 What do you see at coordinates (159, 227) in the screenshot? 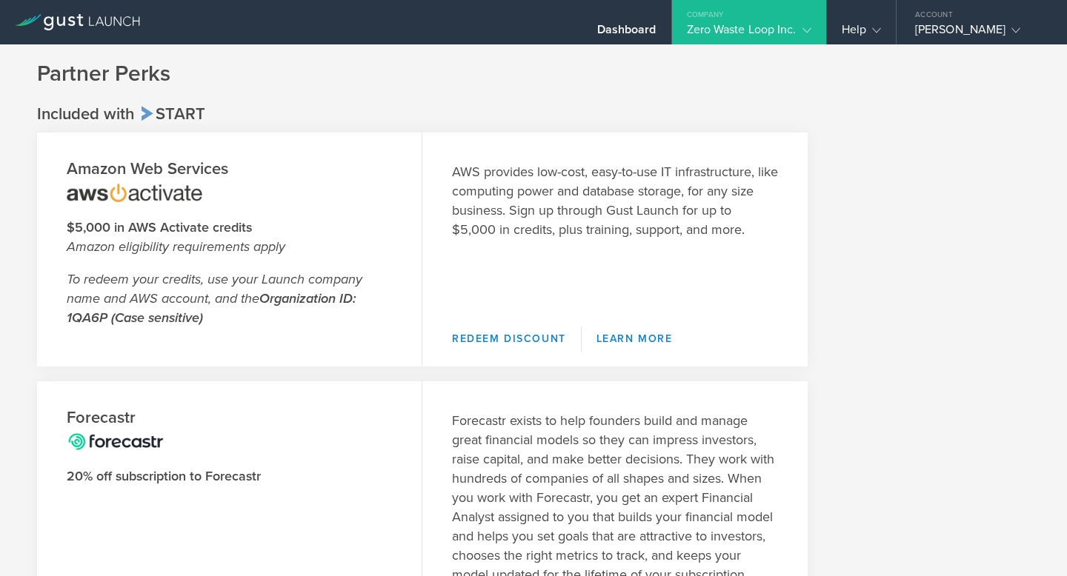
I see `strong: $5,000 in AWS Activate credits` at bounding box center [159, 227].